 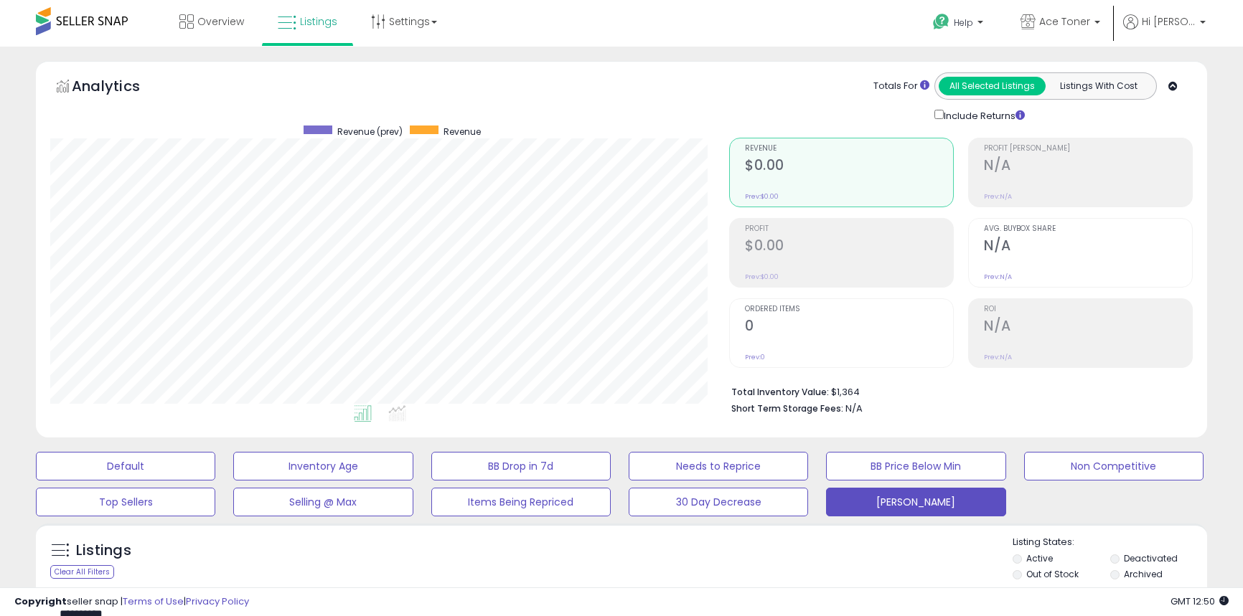 What do you see at coordinates (849, 229) in the screenshot?
I see `span: Profit` at bounding box center [849, 229].